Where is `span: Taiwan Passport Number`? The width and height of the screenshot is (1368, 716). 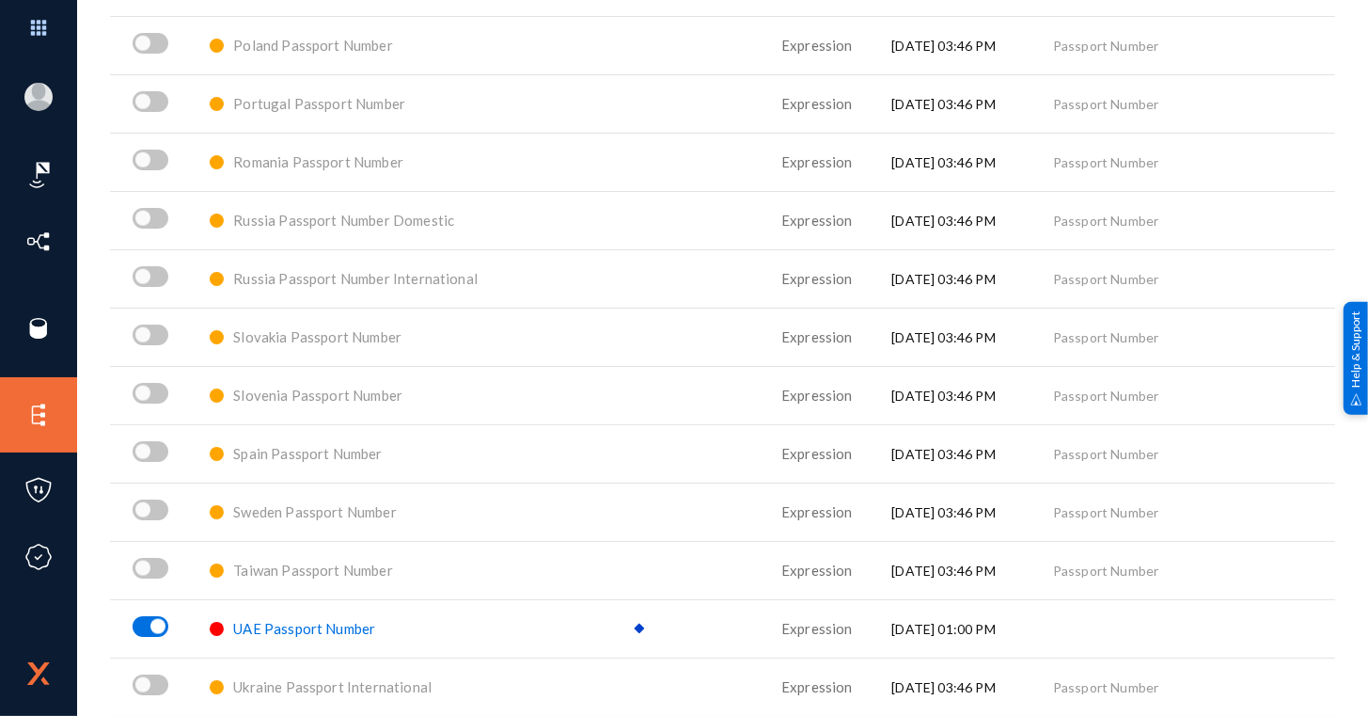
span: Taiwan Passport Number is located at coordinates (313, 570).